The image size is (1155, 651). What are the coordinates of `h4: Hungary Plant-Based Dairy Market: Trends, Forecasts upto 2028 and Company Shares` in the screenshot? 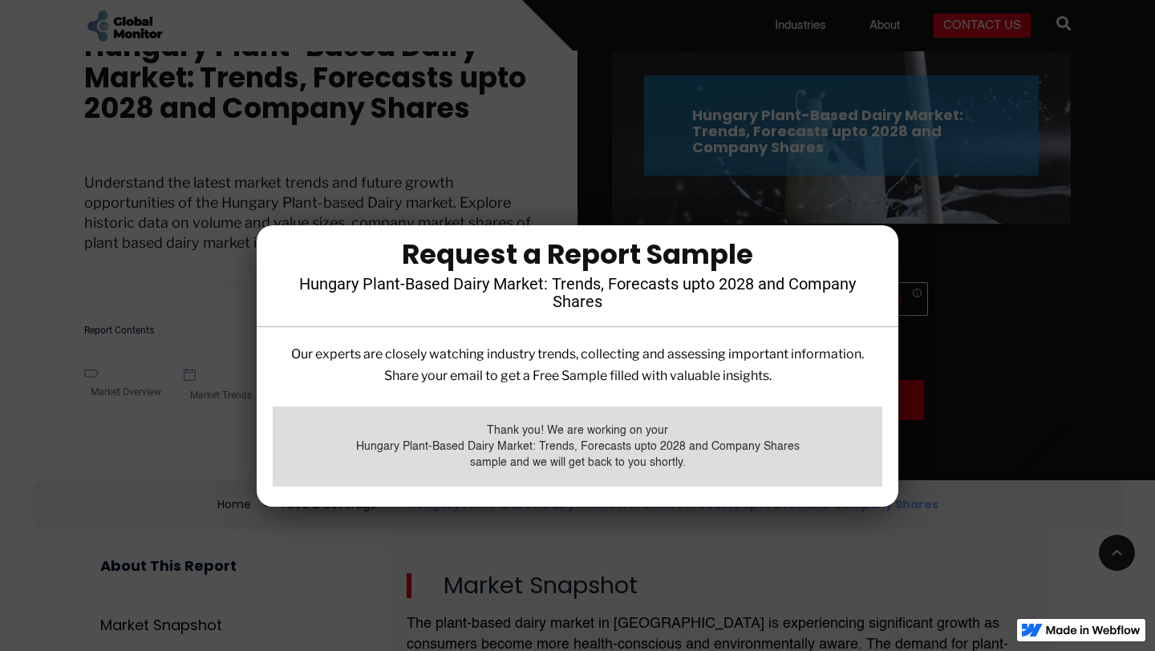 It's located at (578, 293).